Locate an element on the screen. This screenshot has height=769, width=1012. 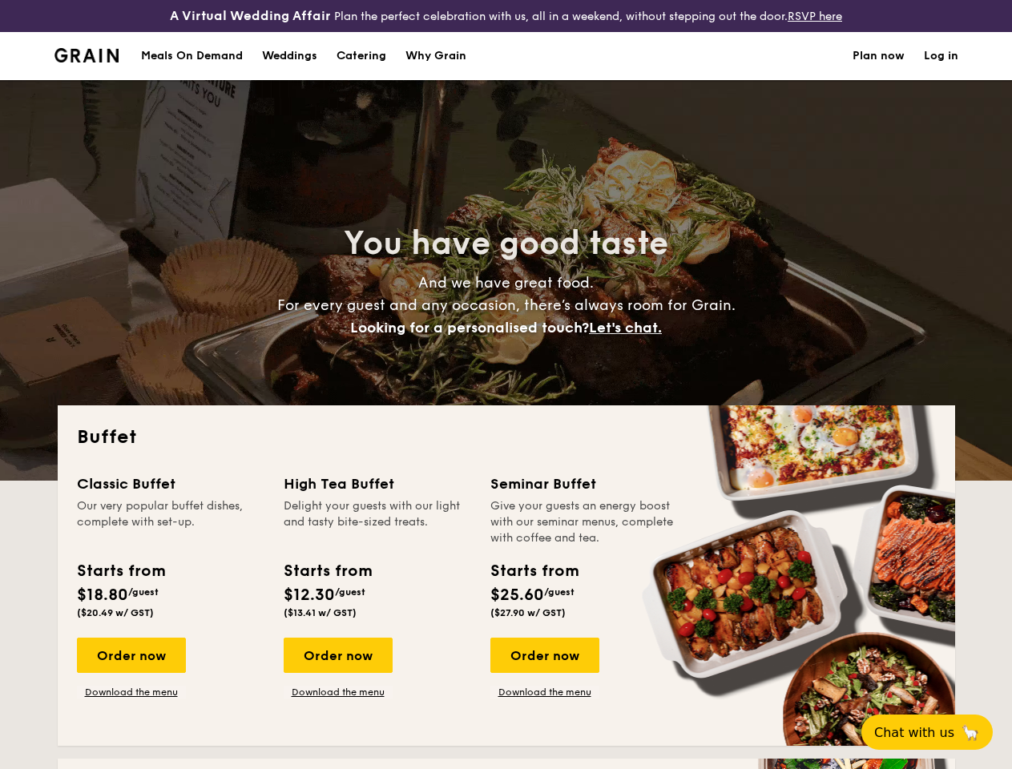
div: Delight your guests with our light and tasty bite-sized treats. is located at coordinates (378, 523).